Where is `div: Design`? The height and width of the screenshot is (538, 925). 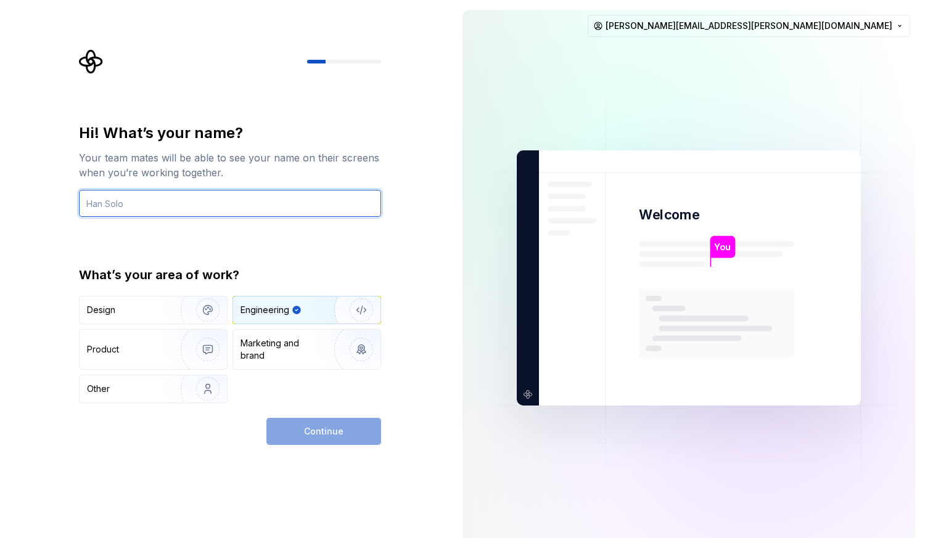
div: Design is located at coordinates (101, 310).